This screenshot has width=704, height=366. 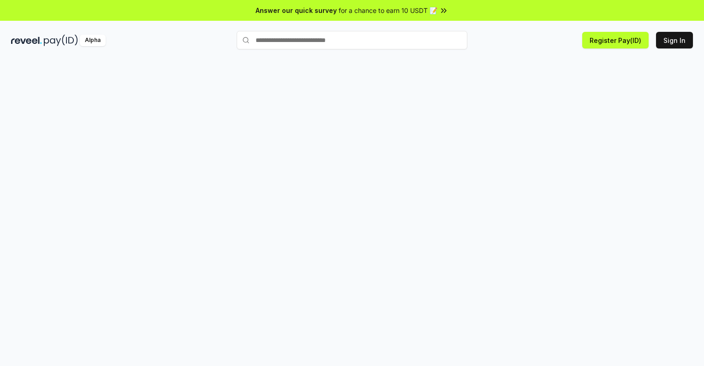 I want to click on span: Answer our quick survey, so click(x=296, y=10).